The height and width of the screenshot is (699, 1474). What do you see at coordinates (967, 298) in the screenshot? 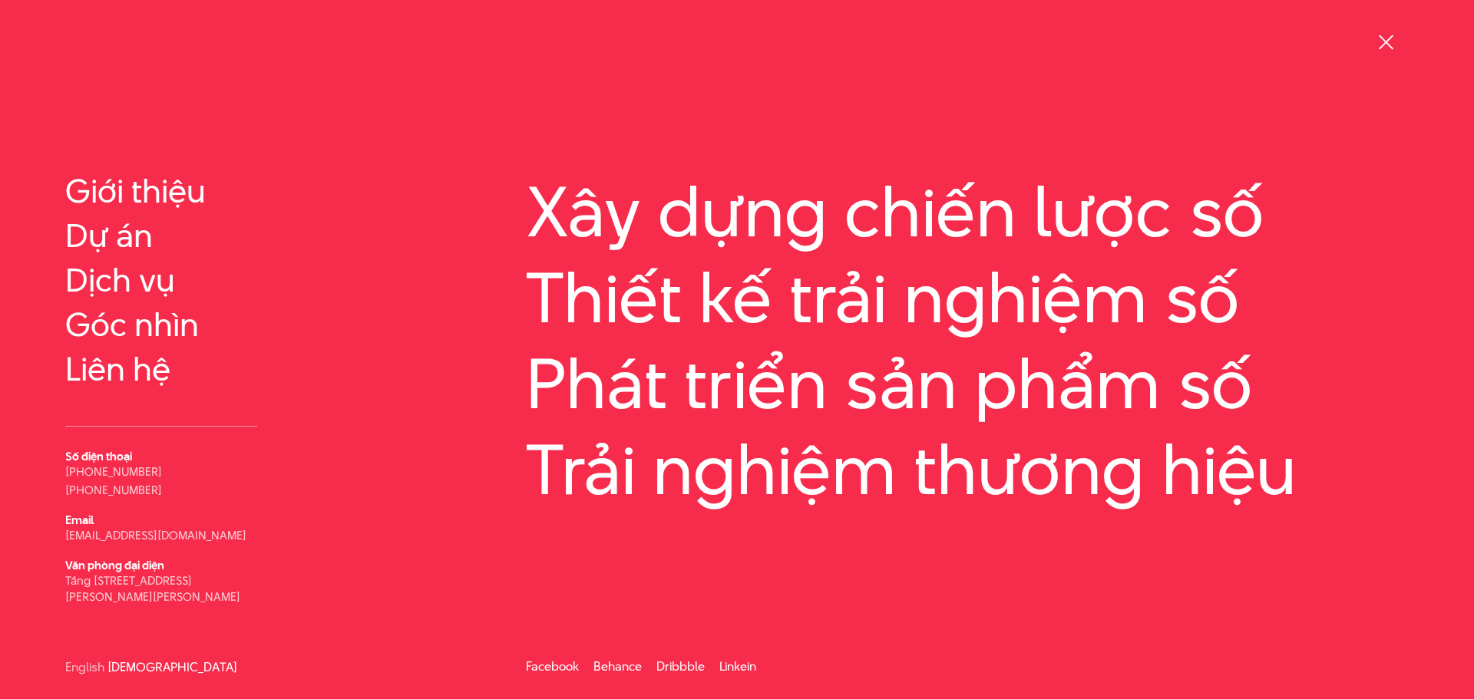
I see `a: Thiết kế trải nghiệm số` at bounding box center [967, 298].